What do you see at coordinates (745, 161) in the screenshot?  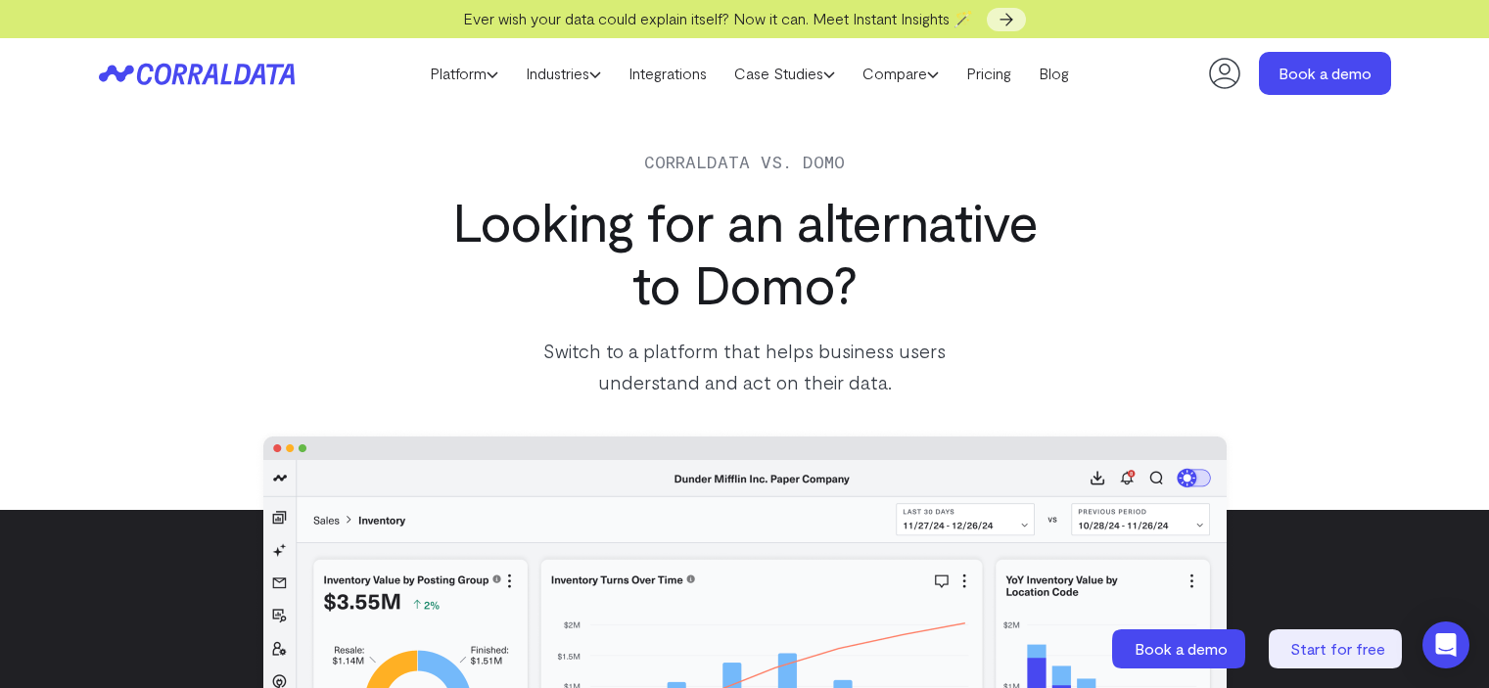 I see `p: Corraldata vs. Domo` at bounding box center [745, 161].